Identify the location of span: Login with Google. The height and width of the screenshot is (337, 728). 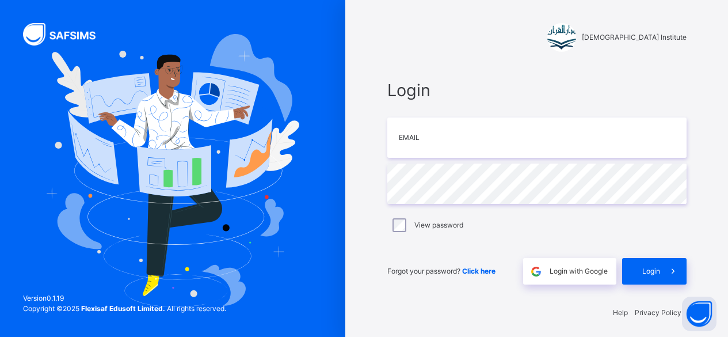
(579, 271).